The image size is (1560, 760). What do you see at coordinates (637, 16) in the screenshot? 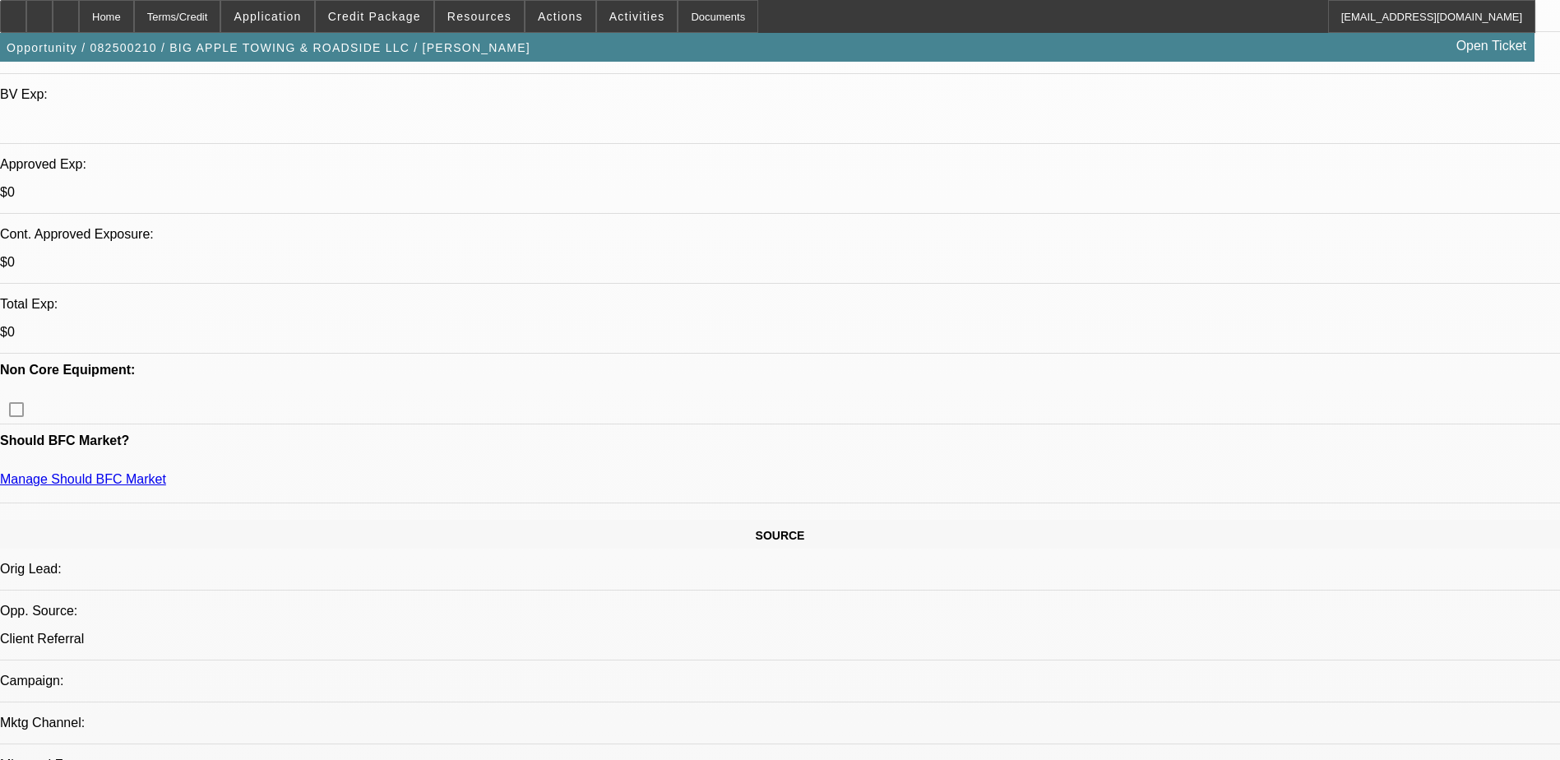
I see `span: Activities` at bounding box center [637, 16].